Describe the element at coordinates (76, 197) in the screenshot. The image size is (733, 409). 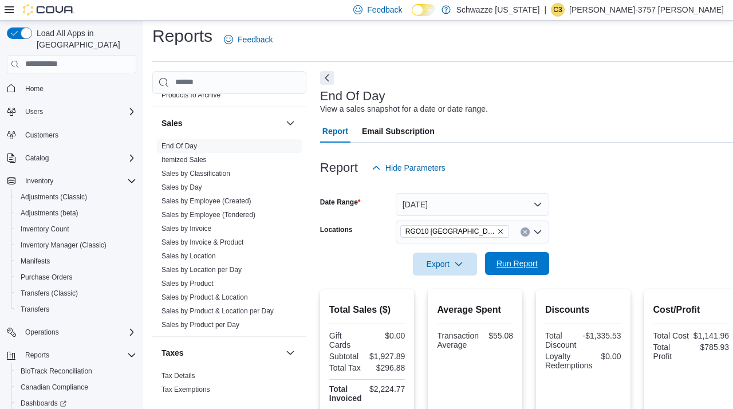
I see `button: Adjustments (Classic)` at that location.